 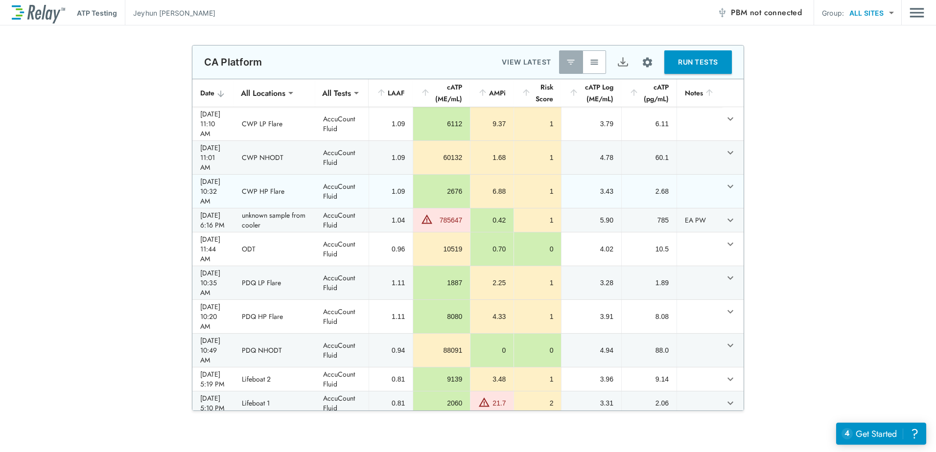 What do you see at coordinates (391, 317) in the screenshot?
I see `div: 1.11` at bounding box center [391, 317].